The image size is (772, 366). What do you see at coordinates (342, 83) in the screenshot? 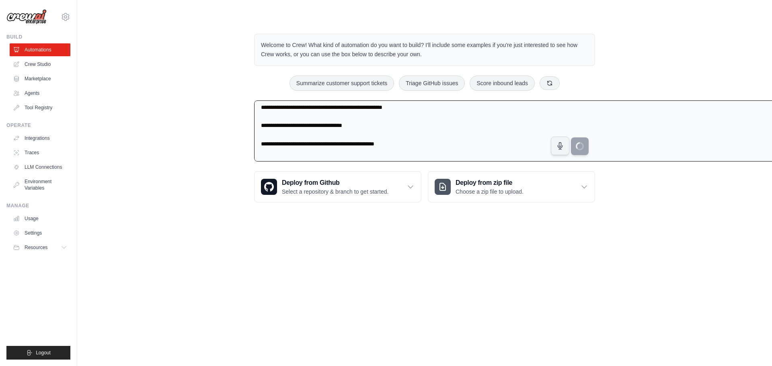
I see `button: Summarize customer support tickets` at bounding box center [342, 83].